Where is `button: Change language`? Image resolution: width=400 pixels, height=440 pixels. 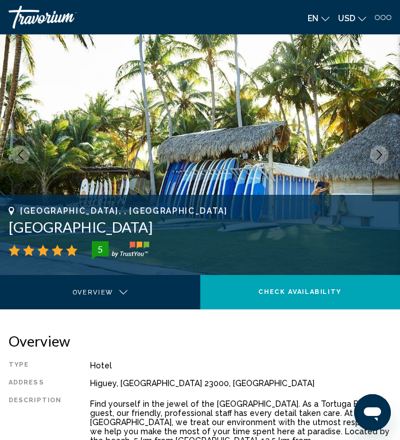
button: Change language is located at coordinates (318, 18).